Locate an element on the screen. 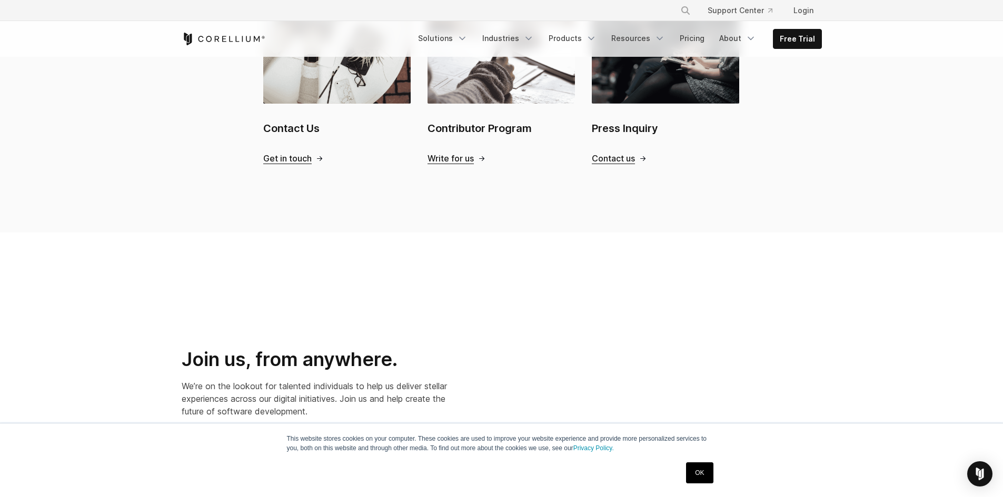  h2: Contact Us is located at coordinates (337, 128).